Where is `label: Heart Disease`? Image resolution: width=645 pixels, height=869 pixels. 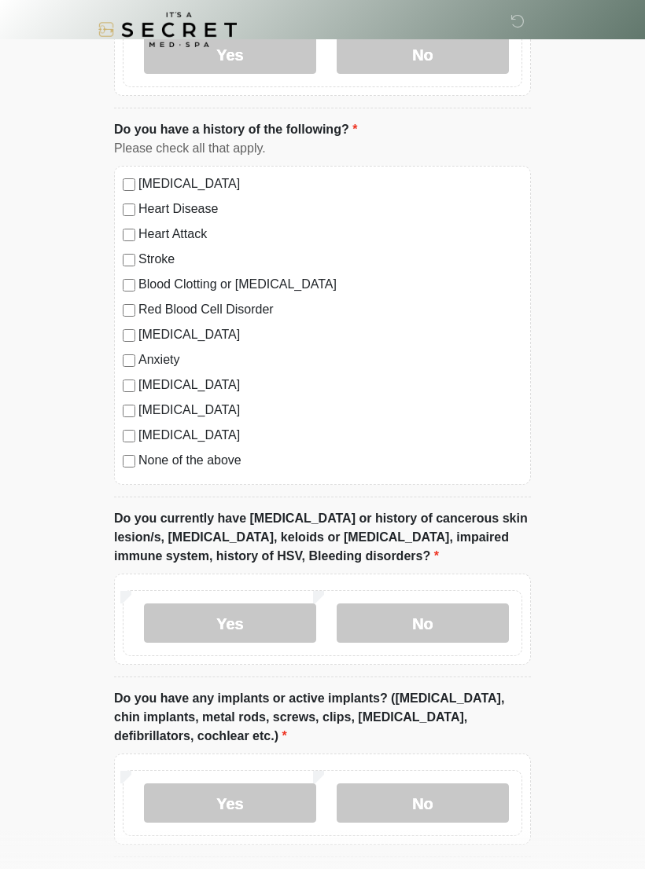
label: Heart Disease is located at coordinates (330, 209).